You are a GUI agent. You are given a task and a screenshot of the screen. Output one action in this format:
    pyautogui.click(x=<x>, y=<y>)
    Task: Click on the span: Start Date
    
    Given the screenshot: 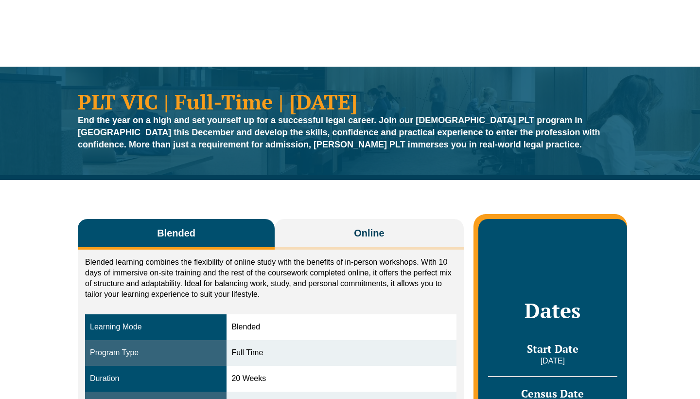 What is the action you would take?
    pyautogui.click(x=553, y=348)
    